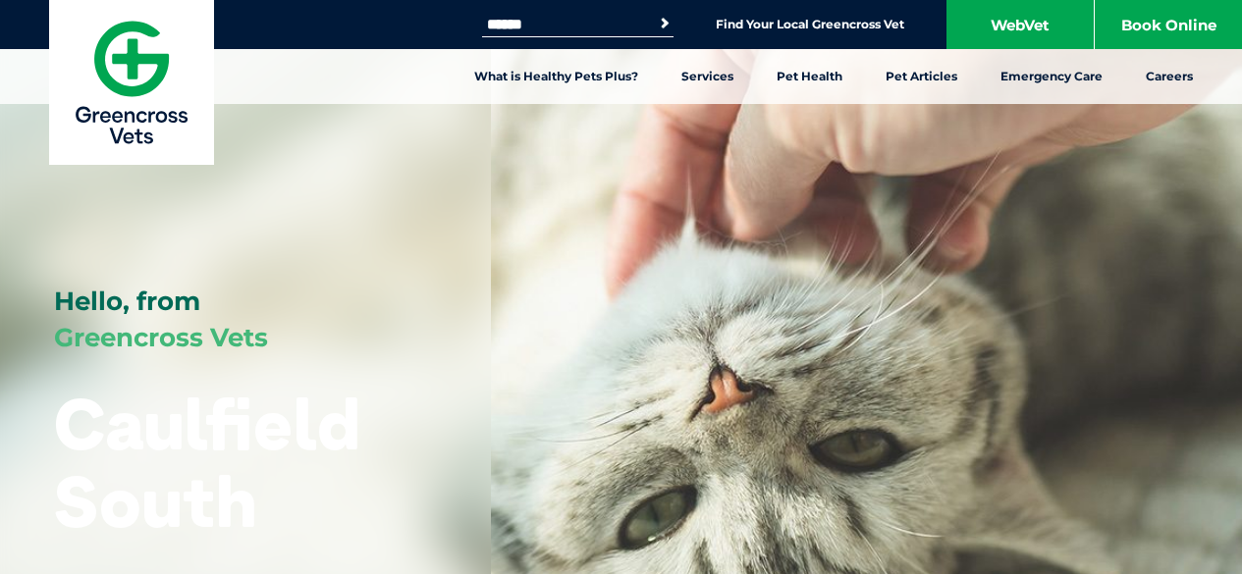  What do you see at coordinates (707, 77) in the screenshot?
I see `a: Services` at bounding box center [707, 77].